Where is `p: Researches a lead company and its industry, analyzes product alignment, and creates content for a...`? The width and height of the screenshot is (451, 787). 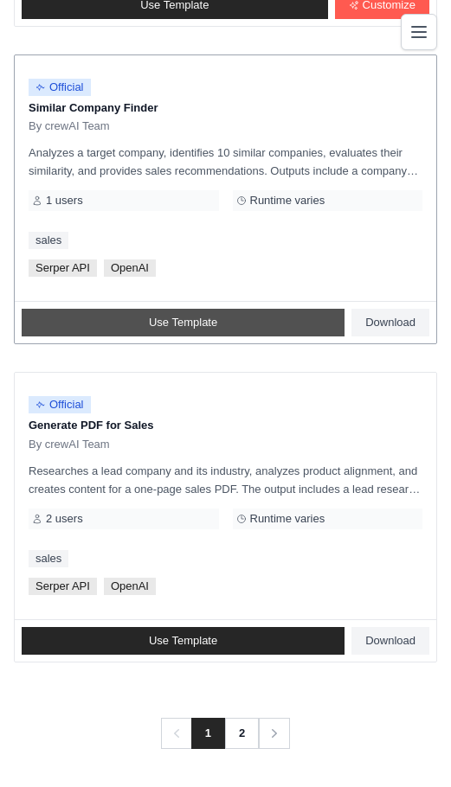 p: Researches a lead company and its industry, analyzes product alignment, and creates content for a... is located at coordinates (225, 480).